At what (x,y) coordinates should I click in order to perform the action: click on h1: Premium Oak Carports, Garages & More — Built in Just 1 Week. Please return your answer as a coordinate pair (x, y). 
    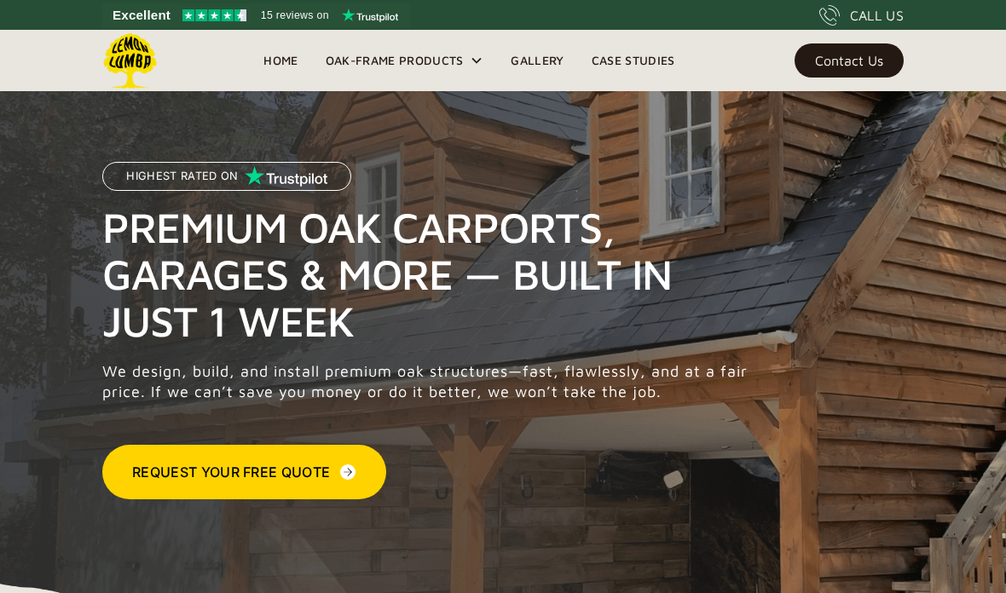
    Looking at the image, I should click on (430, 274).